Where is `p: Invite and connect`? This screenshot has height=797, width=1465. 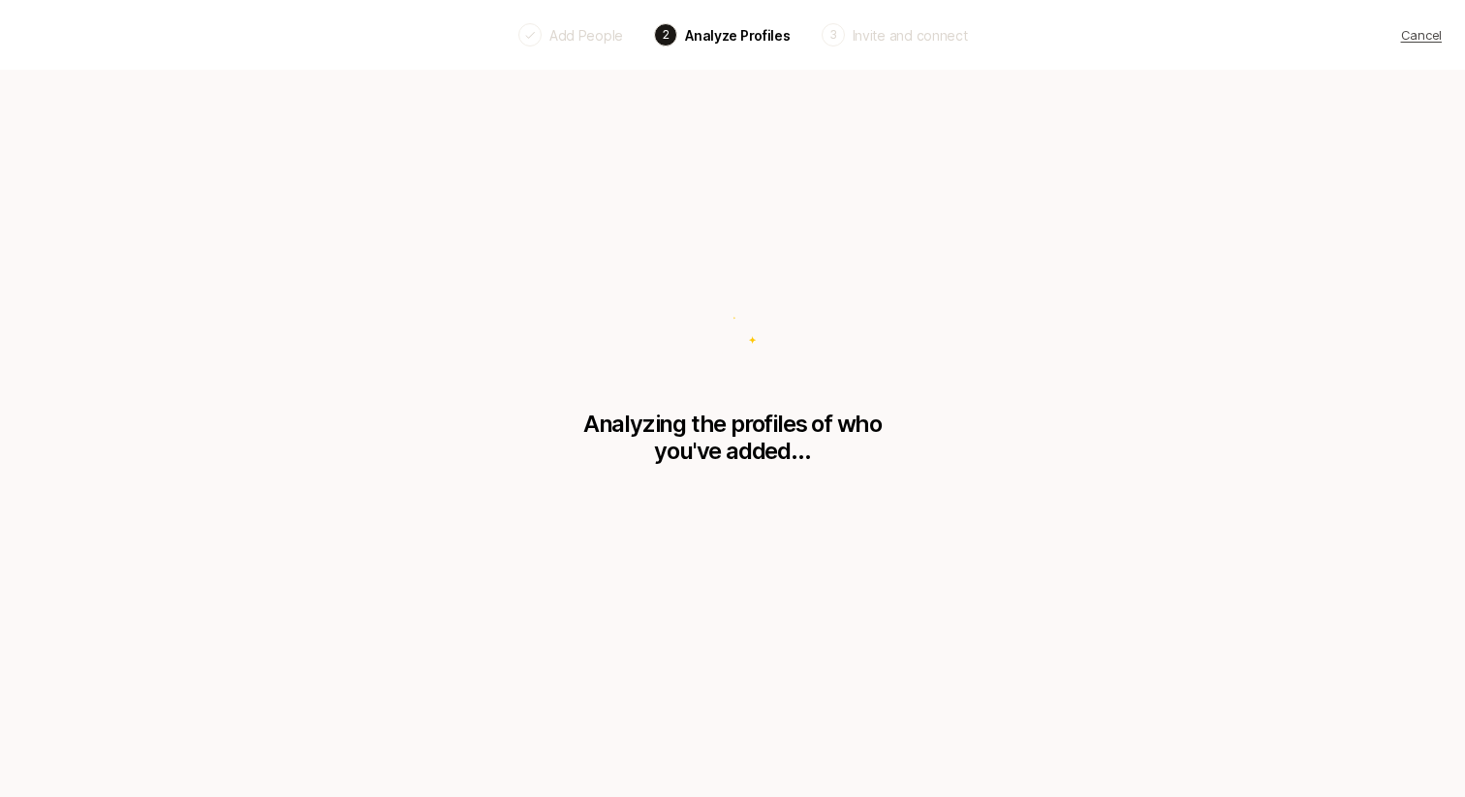 p: Invite and connect is located at coordinates (910, 35).